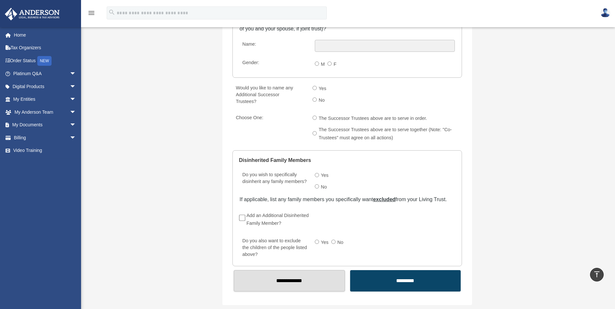 The width and height of the screenshot is (615, 309). What do you see at coordinates (45, 61) in the screenshot?
I see `a: Order StatusNEW` at bounding box center [45, 61].